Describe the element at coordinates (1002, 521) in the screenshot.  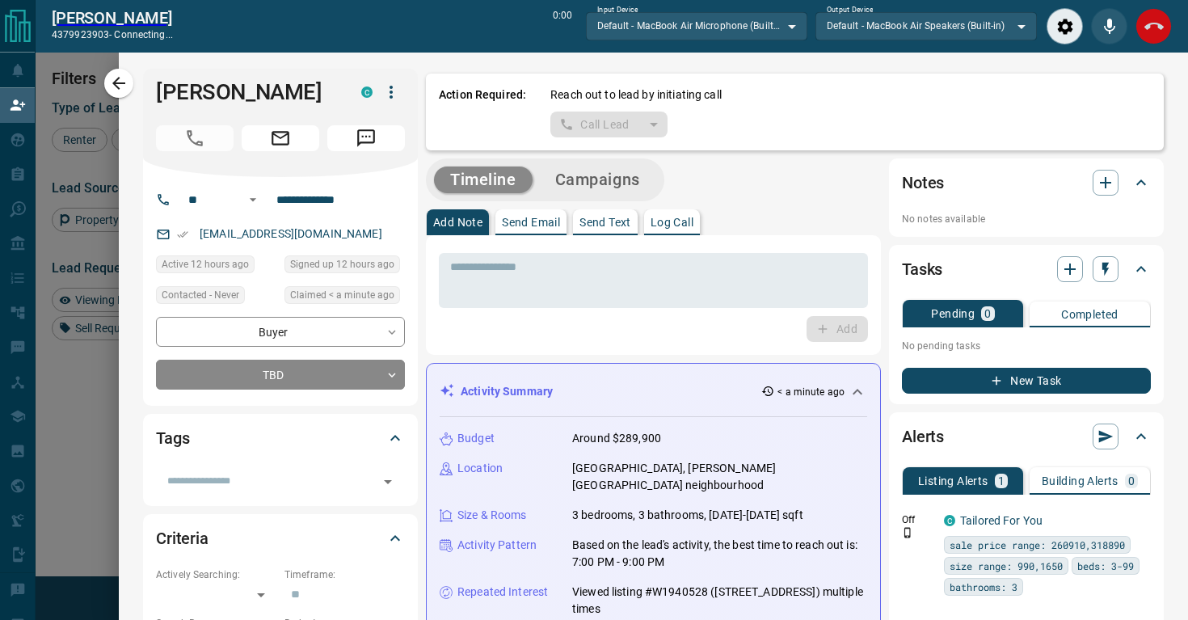
I see `a: Tailored For You` at that location.